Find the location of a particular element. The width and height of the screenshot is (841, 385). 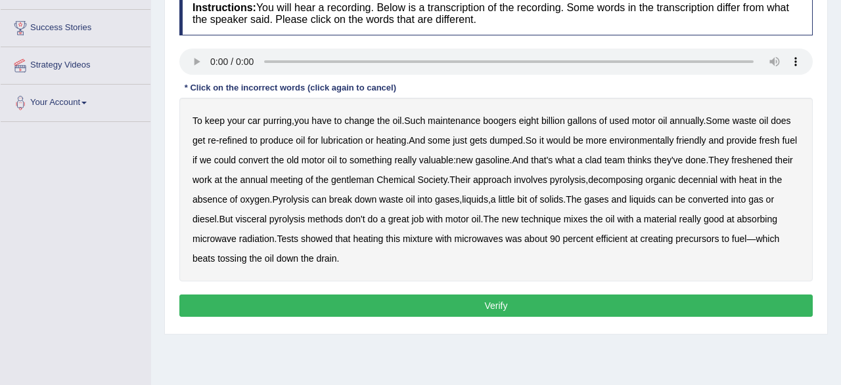

b: purring is located at coordinates (277, 121).